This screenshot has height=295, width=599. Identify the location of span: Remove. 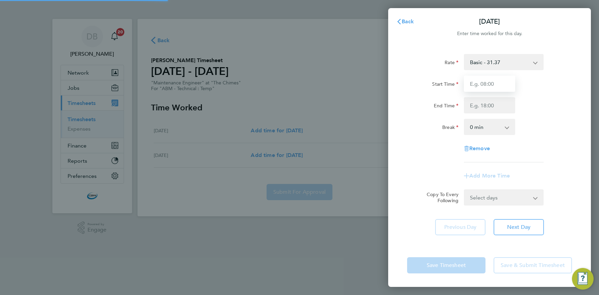
(479, 148).